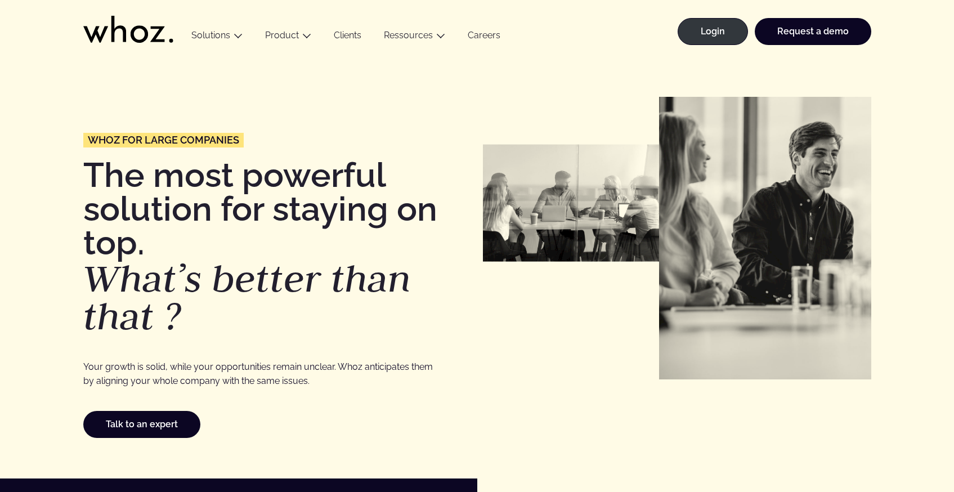 The width and height of the screenshot is (954, 492). What do you see at coordinates (258, 374) in the screenshot?
I see `p: Your growth is solid, while your opportunities remain unclear. Whoz anticipates them by aligning ...` at bounding box center [258, 374].